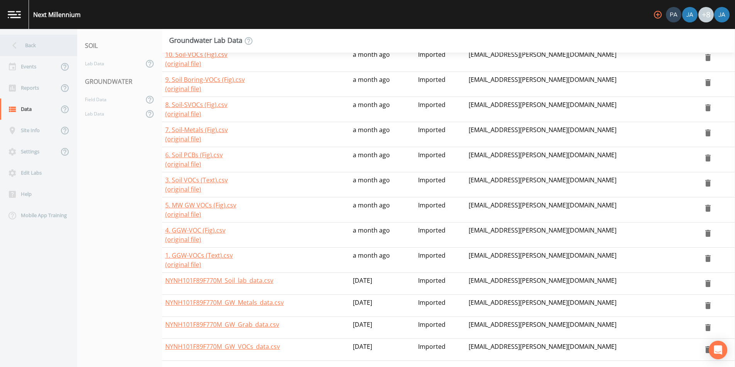  What do you see at coordinates (674, 15) in the screenshot?
I see `img: 642d39ac0e0127a36d8cdbc932160316` at bounding box center [674, 15].